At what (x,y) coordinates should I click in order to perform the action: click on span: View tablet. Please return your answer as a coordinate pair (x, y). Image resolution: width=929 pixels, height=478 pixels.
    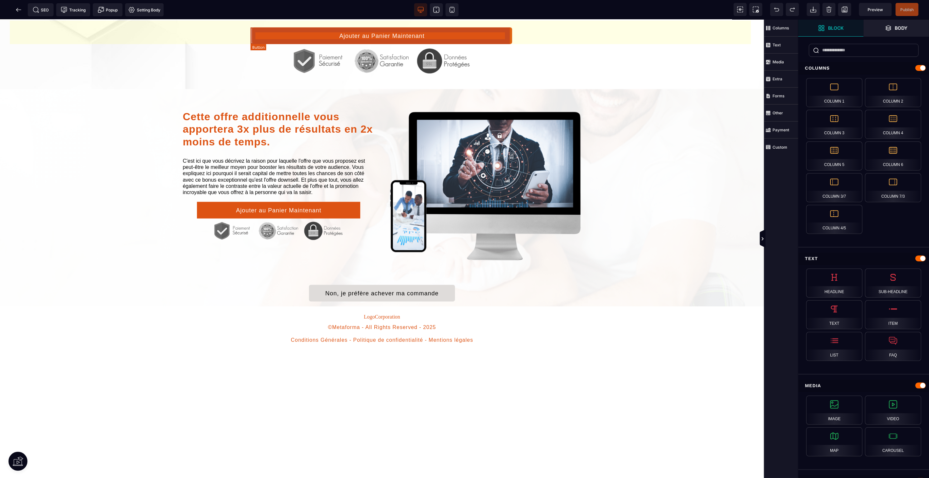
    Looking at the image, I should click on (436, 10).